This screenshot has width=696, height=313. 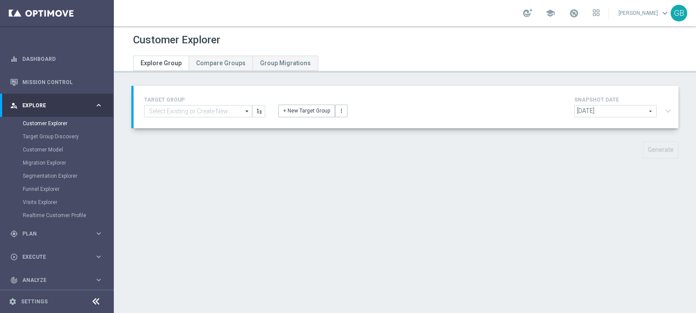 I want to click on div: person_search Explore keyboard_arrow_right, so click(x=56, y=106).